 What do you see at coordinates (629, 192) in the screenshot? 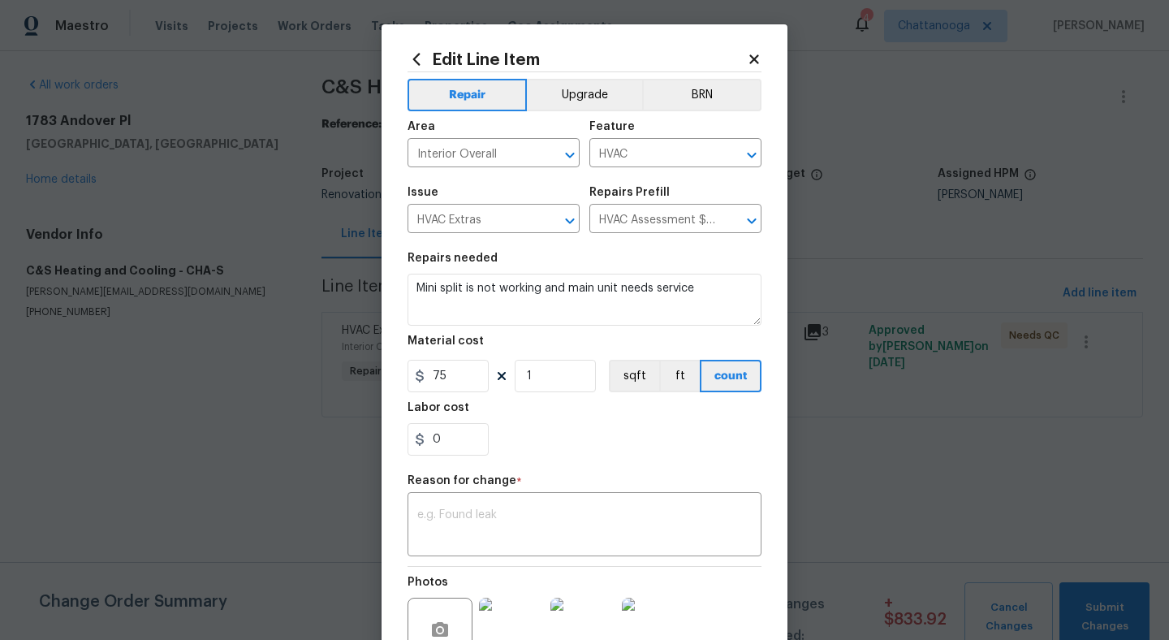
I see `h5: Repairs Prefill` at bounding box center [629, 192].